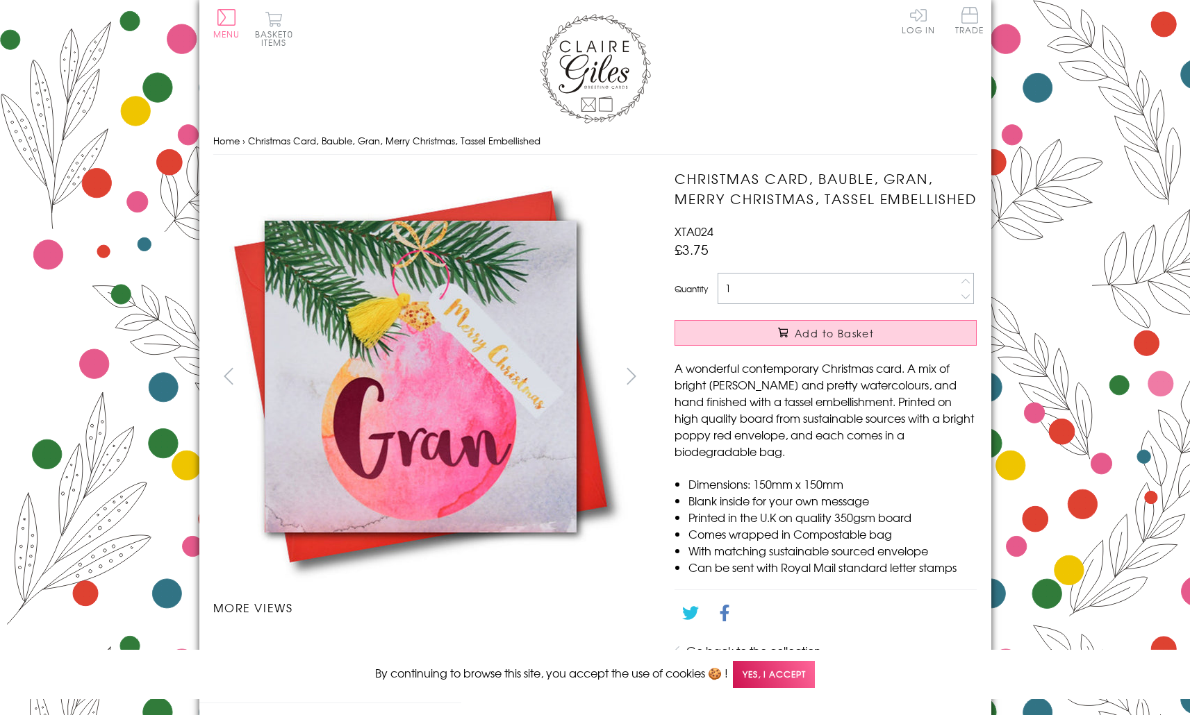  I want to click on h1: Christmas Card, Bauble, Gran, Merry Christmas, Tassel Embellished, so click(825, 189).